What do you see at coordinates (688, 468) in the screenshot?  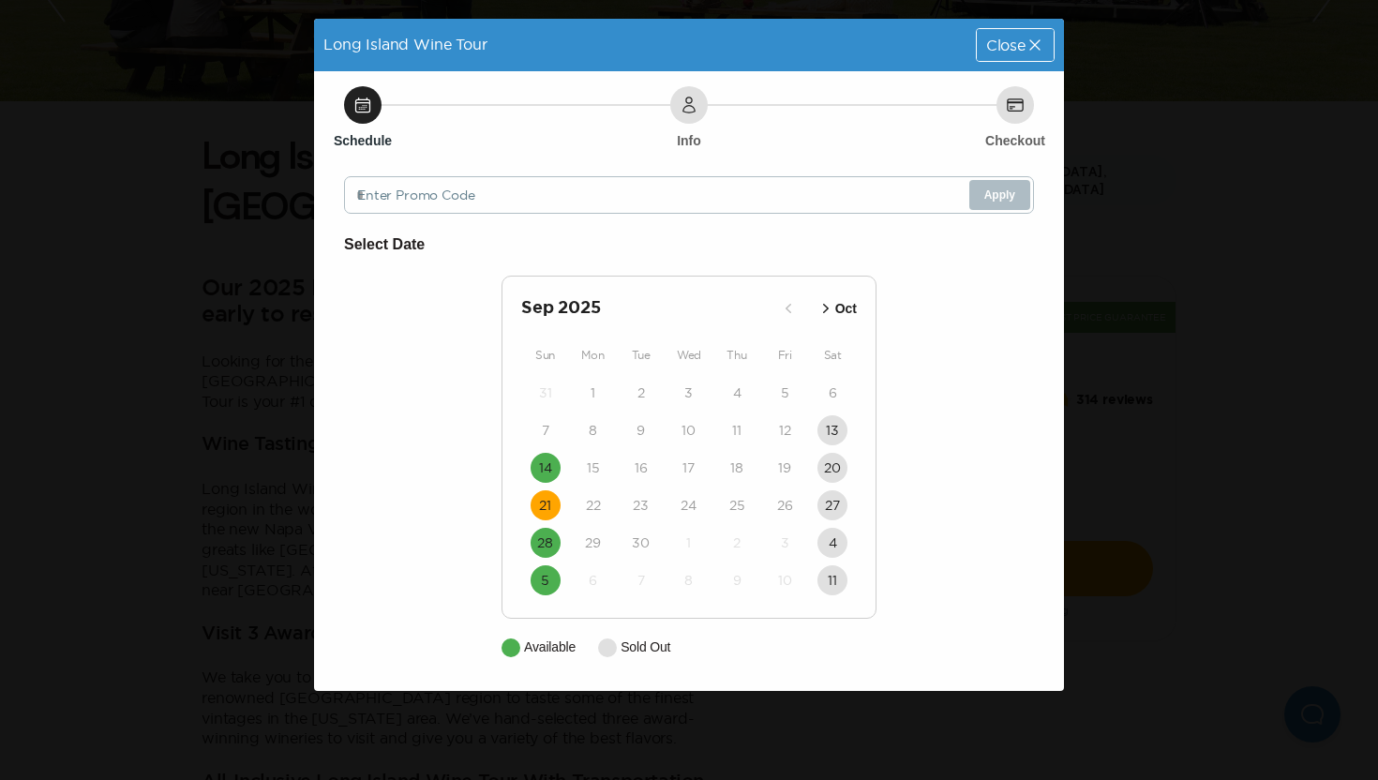 I see `time: 17` at bounding box center [688, 468].